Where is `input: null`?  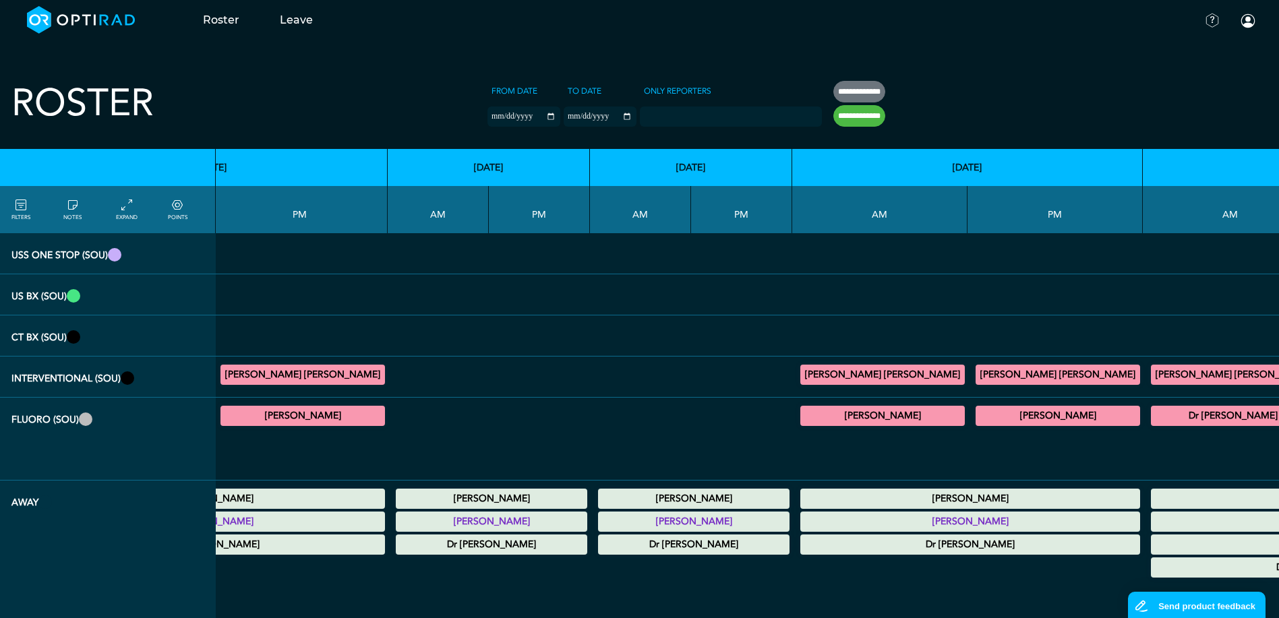
input: null is located at coordinates (675, 115).